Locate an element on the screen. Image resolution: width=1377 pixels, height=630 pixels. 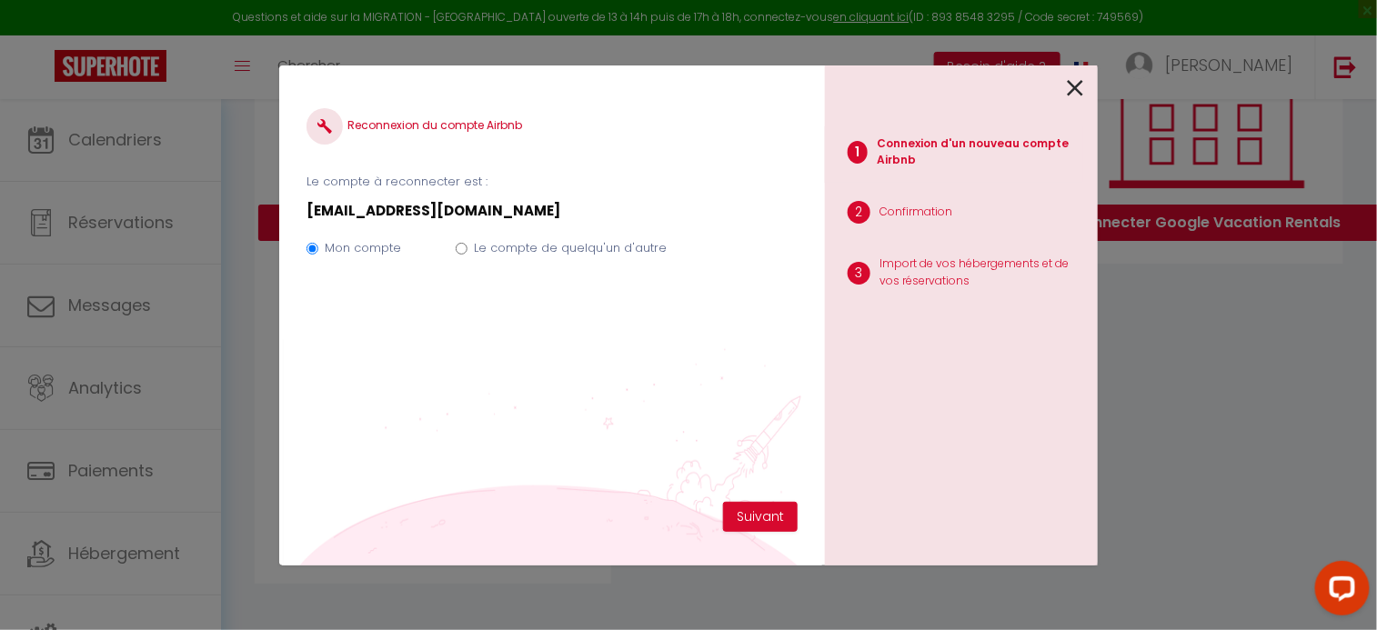
button: Open LiveChat chat widget is located at coordinates (42, 35).